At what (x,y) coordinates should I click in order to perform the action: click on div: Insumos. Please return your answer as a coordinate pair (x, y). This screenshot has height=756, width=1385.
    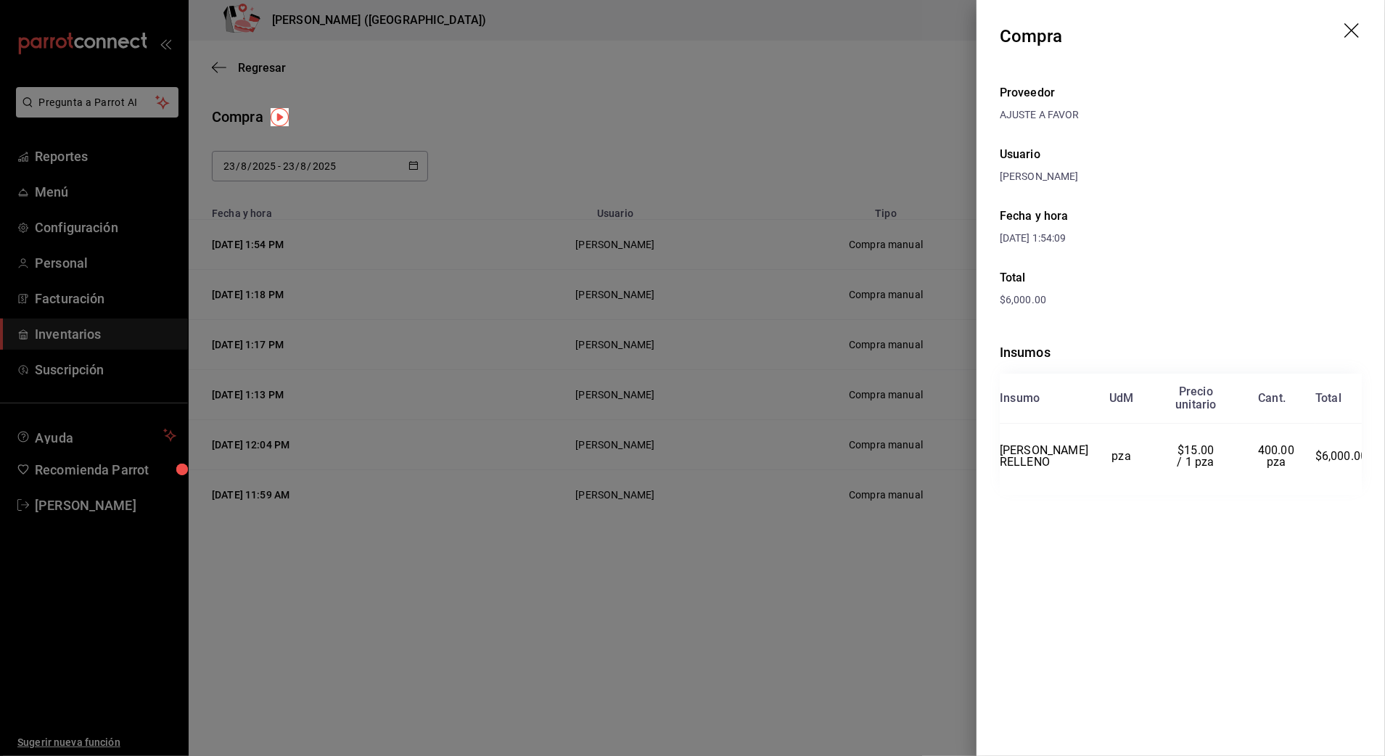
    Looking at the image, I should click on (1180, 352).